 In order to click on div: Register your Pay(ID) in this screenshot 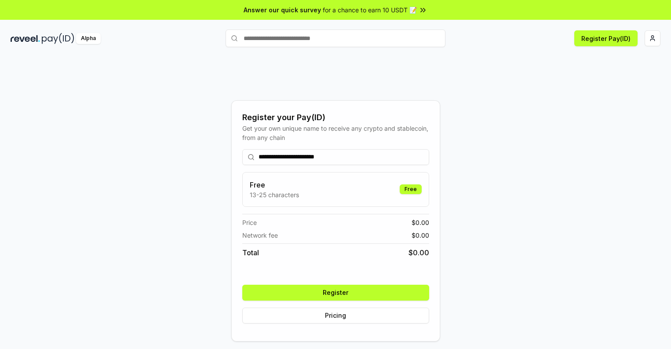, I will do `click(336, 117)`.